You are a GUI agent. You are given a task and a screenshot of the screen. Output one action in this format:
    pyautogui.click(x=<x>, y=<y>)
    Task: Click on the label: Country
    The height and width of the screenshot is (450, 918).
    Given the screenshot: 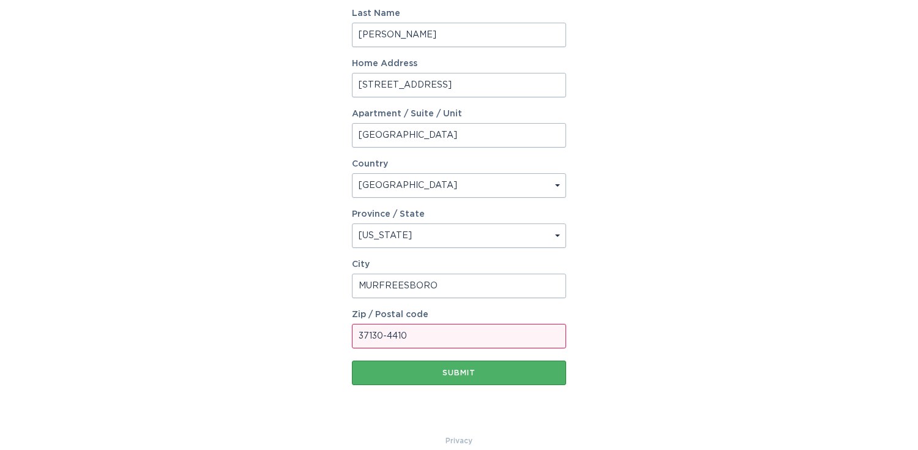 What is the action you would take?
    pyautogui.click(x=370, y=164)
    